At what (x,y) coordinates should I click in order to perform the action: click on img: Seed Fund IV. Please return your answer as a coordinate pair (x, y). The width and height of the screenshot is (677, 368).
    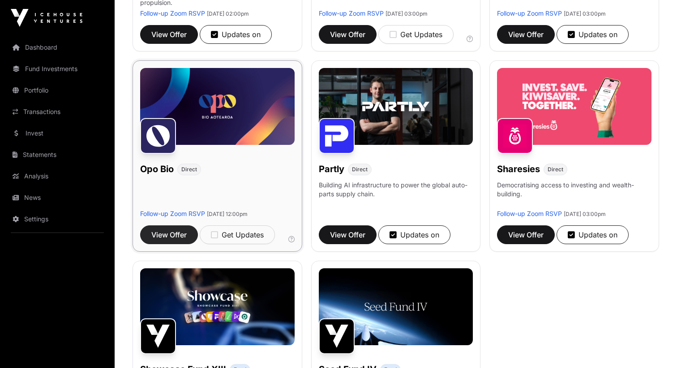
    Looking at the image, I should click on (337, 337).